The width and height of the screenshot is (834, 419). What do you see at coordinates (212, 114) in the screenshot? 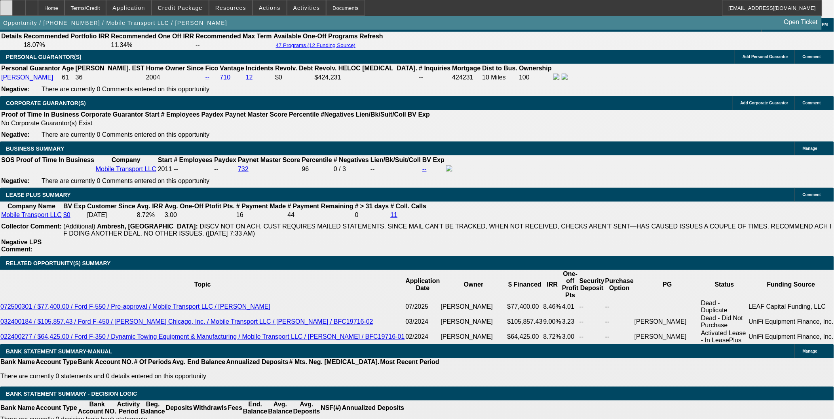
I see `b: Paydex` at bounding box center [212, 114].